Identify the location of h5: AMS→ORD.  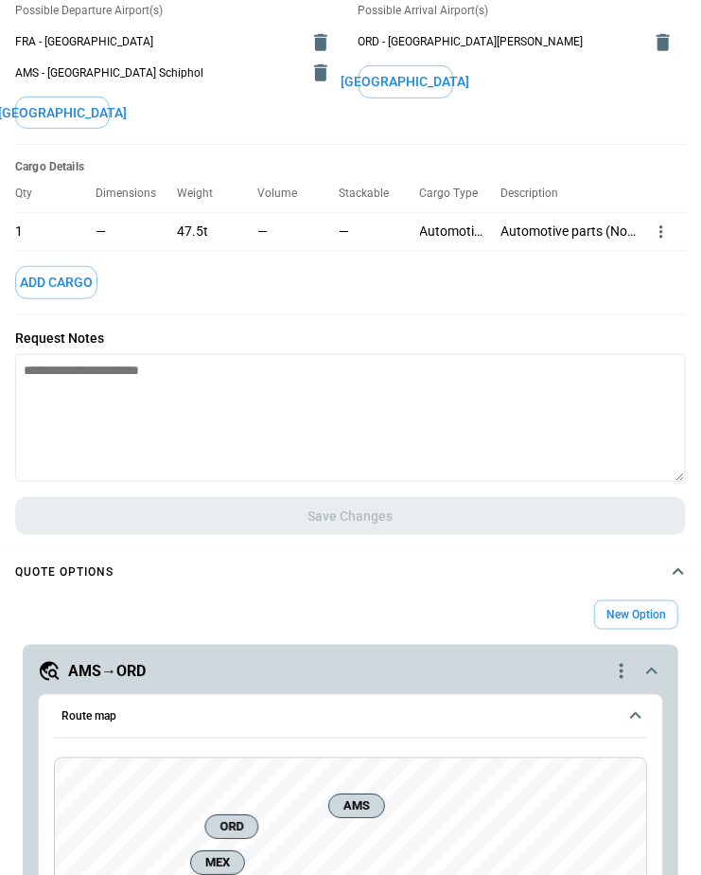
(107, 671).